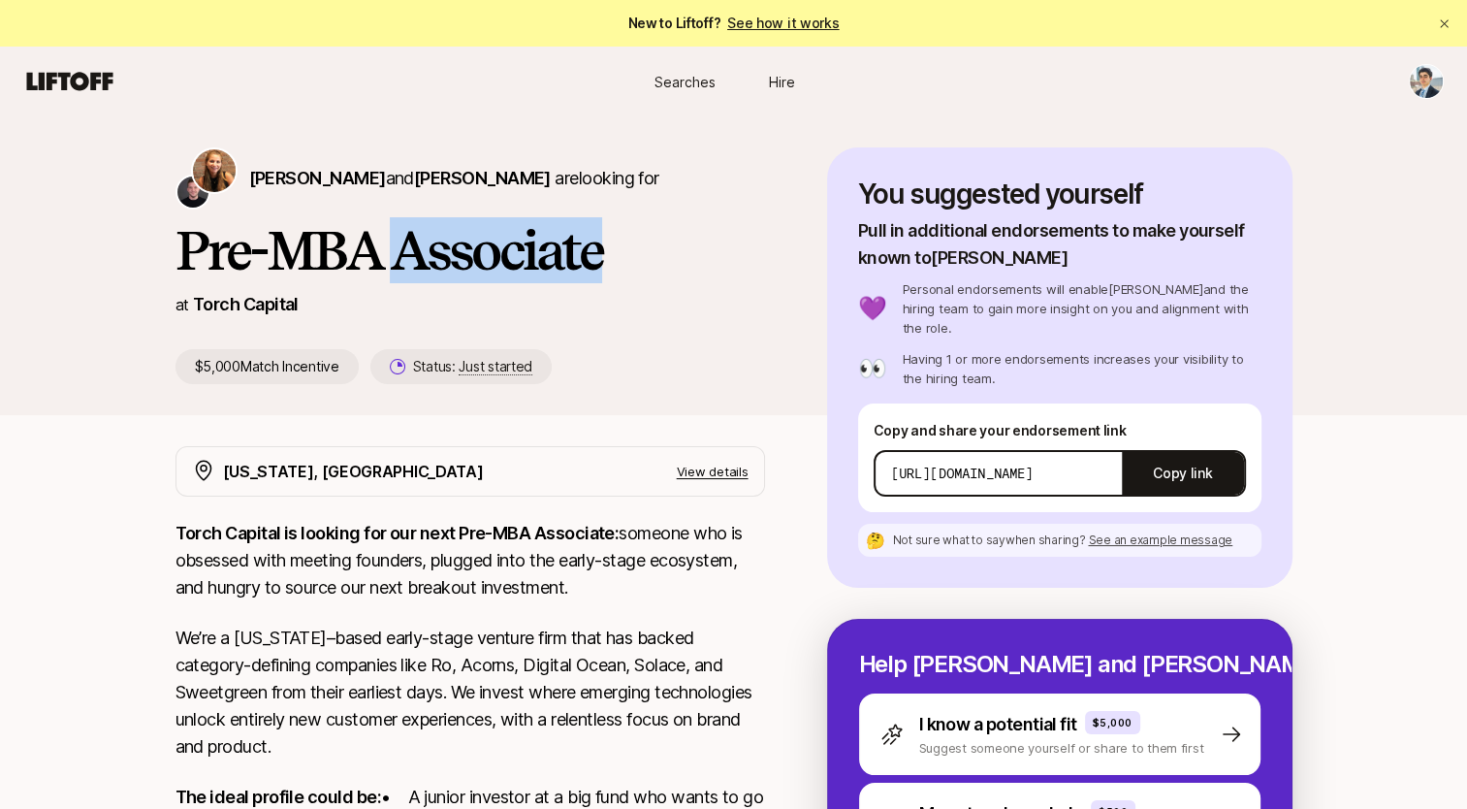 Image resolution: width=1467 pixels, height=809 pixels. What do you see at coordinates (783, 22) in the screenshot?
I see `a: See how it works` at bounding box center [783, 22].